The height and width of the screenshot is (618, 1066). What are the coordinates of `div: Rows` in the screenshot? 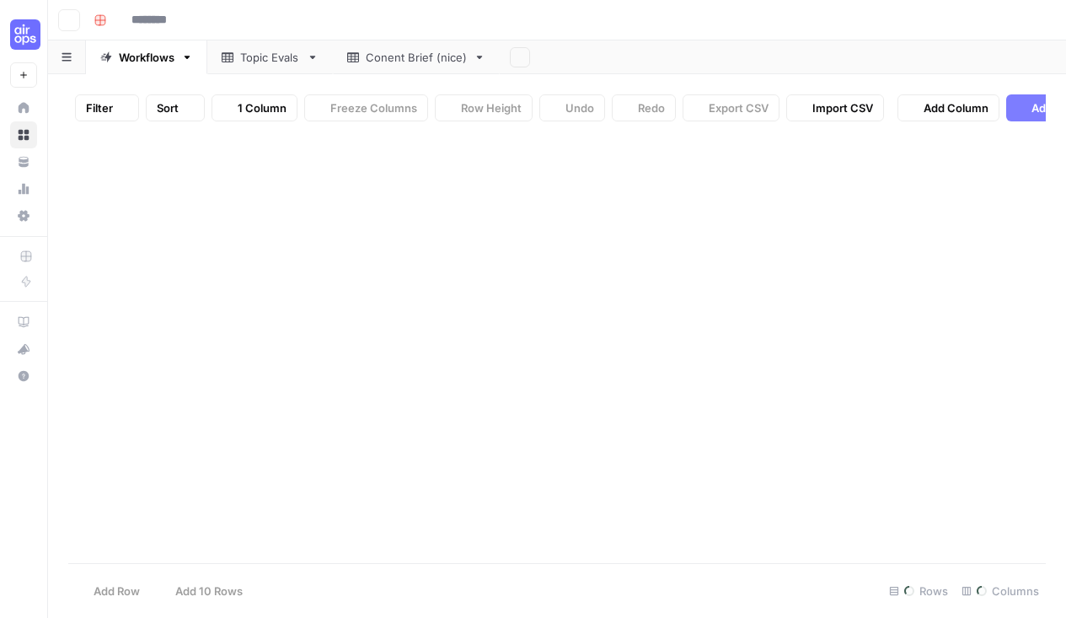 It's located at (918, 591).